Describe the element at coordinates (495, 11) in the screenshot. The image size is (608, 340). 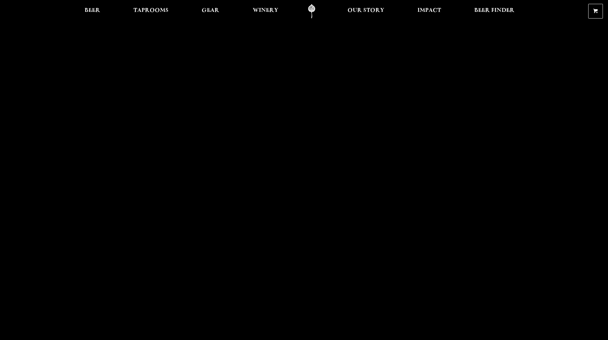
I see `span: Beer Finder` at that location.